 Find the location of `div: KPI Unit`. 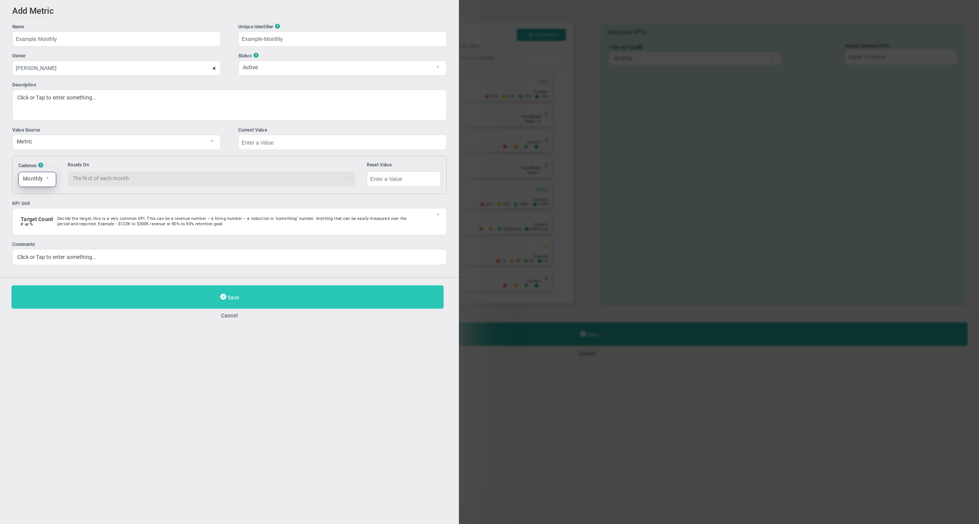

div: KPI Unit is located at coordinates (230, 204).